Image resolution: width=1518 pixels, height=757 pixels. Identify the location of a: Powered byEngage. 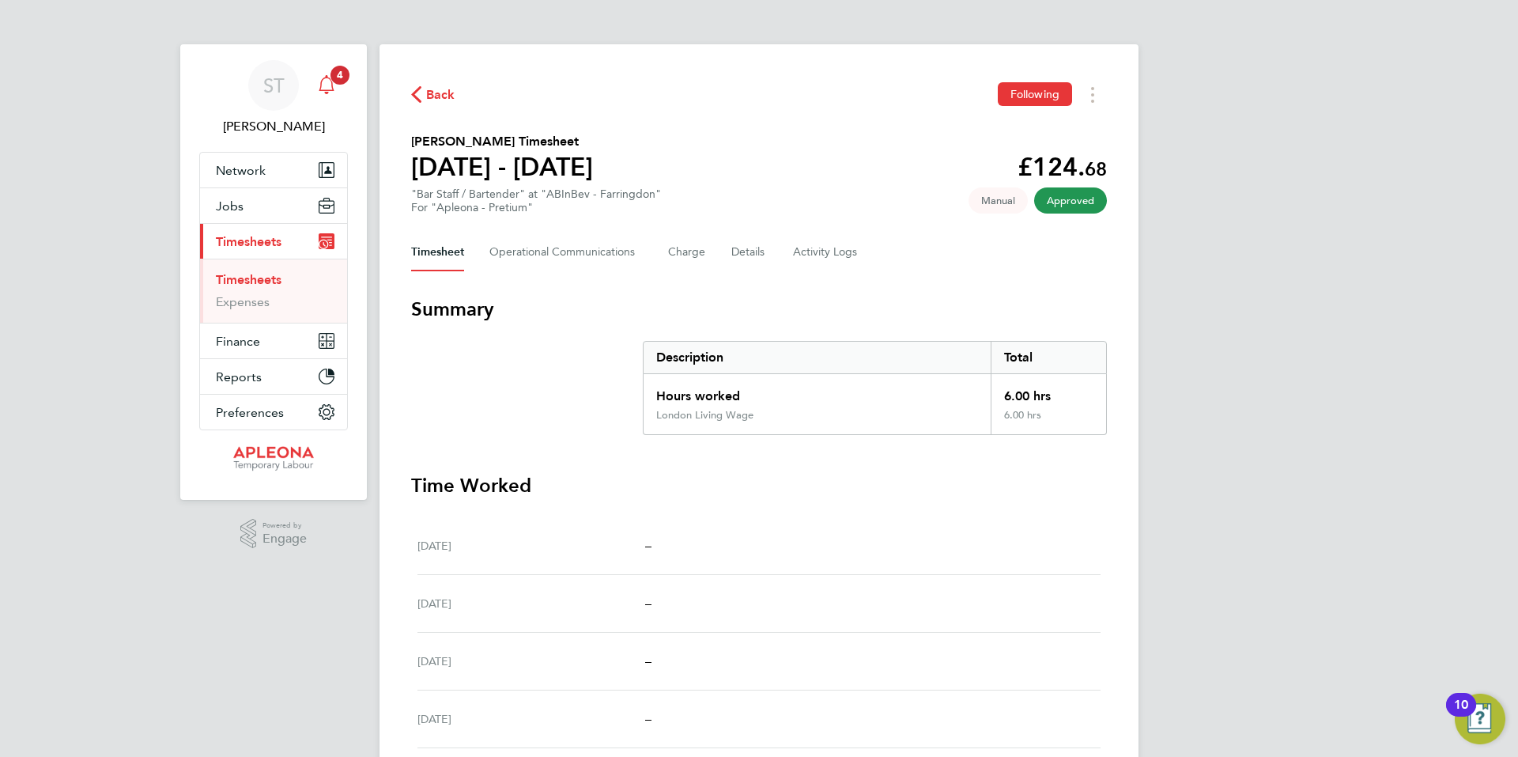
(274, 534).